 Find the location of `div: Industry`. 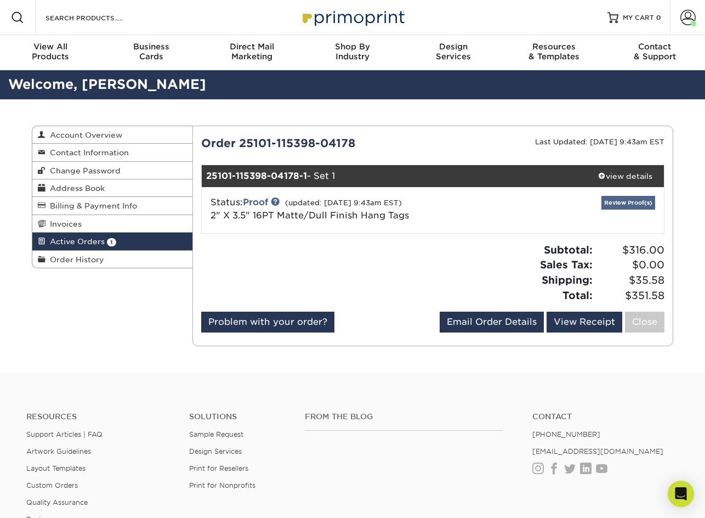

div: Industry is located at coordinates (353, 52).